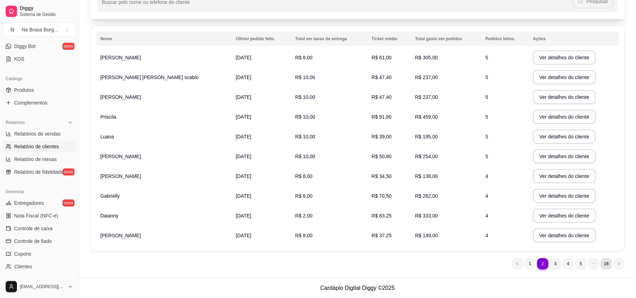 This screenshot has width=636, height=298. What do you see at coordinates (426, 58) in the screenshot?
I see `span: R$ 305,00` at bounding box center [426, 58].